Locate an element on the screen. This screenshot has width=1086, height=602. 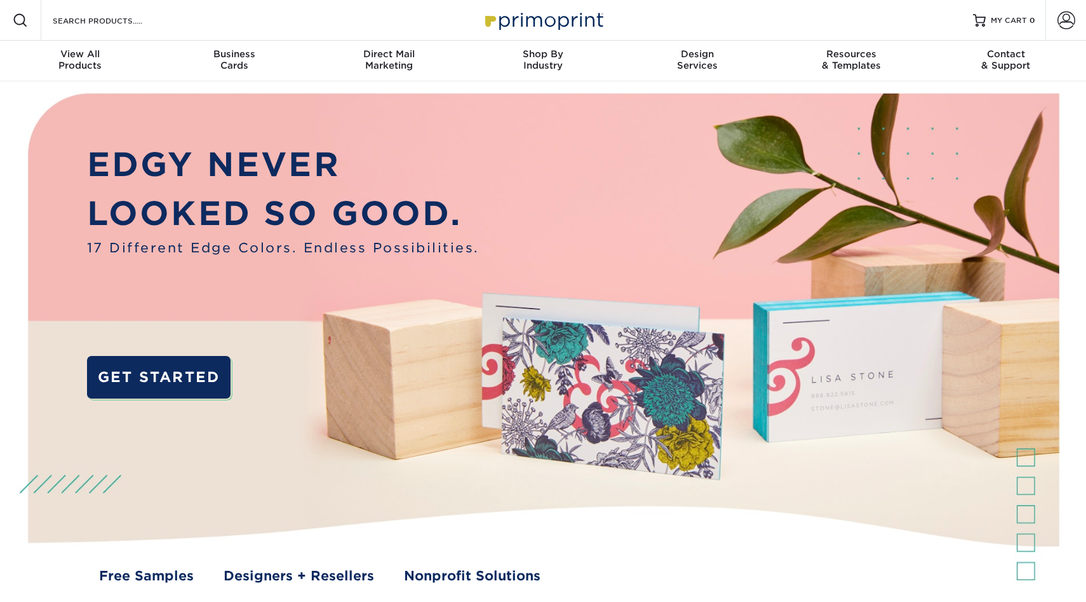
div: Industry is located at coordinates (543, 60).